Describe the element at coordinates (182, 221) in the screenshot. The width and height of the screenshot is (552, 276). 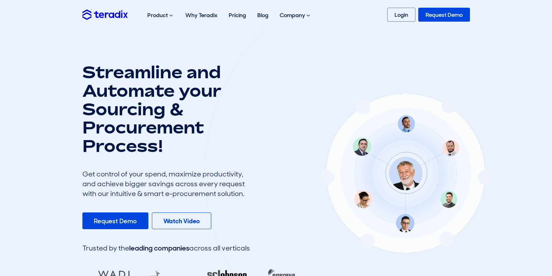
I see `b: Watch Video` at that location.